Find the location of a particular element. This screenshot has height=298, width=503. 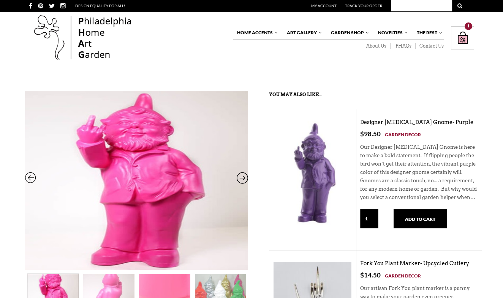

a: Garden Shop is located at coordinates (349, 33).